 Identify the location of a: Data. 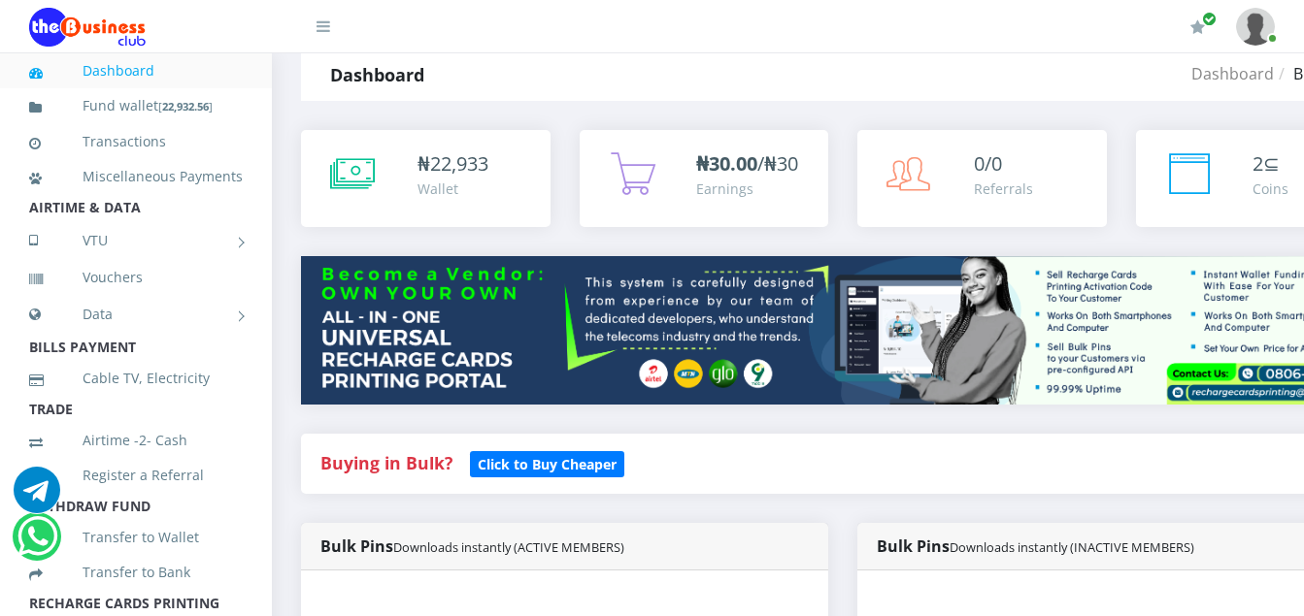
(136, 315).